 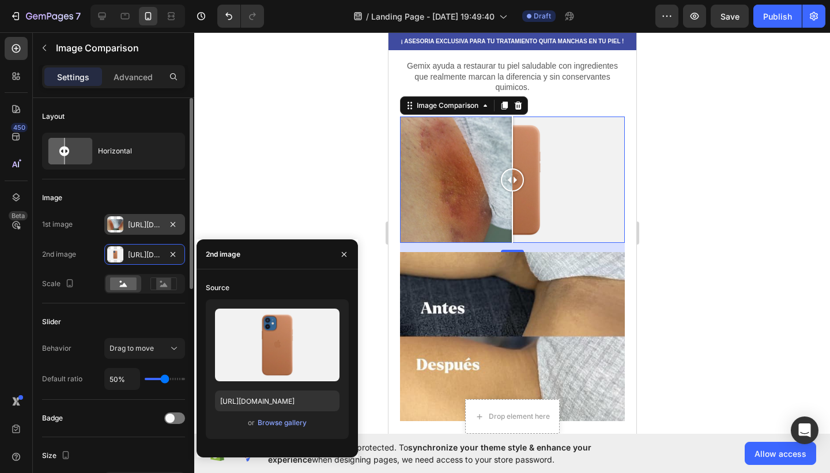 I want to click on img: preview-image, so click(x=277, y=345).